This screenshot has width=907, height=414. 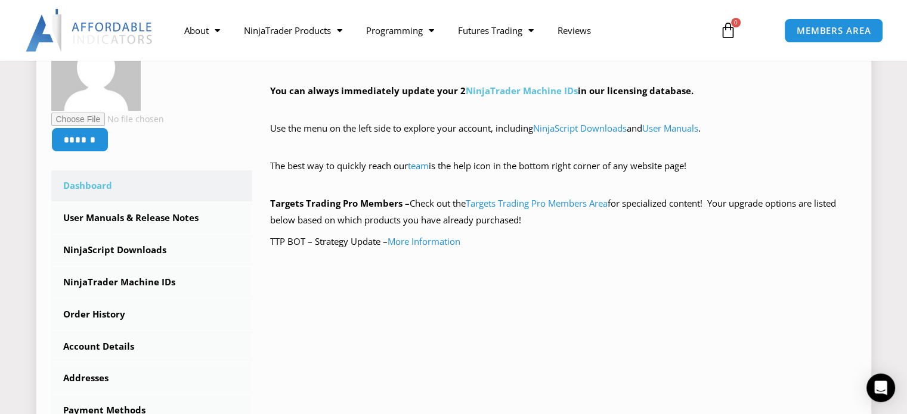 I want to click on a: Account Details, so click(x=152, y=347).